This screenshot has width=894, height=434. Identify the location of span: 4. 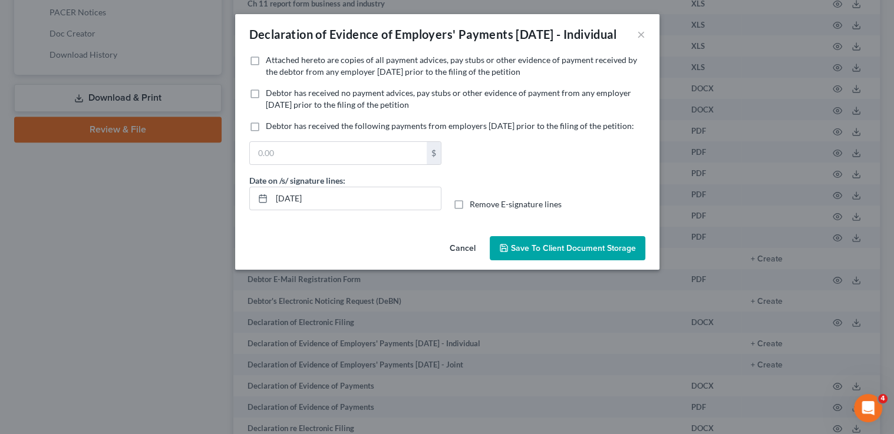
(883, 399).